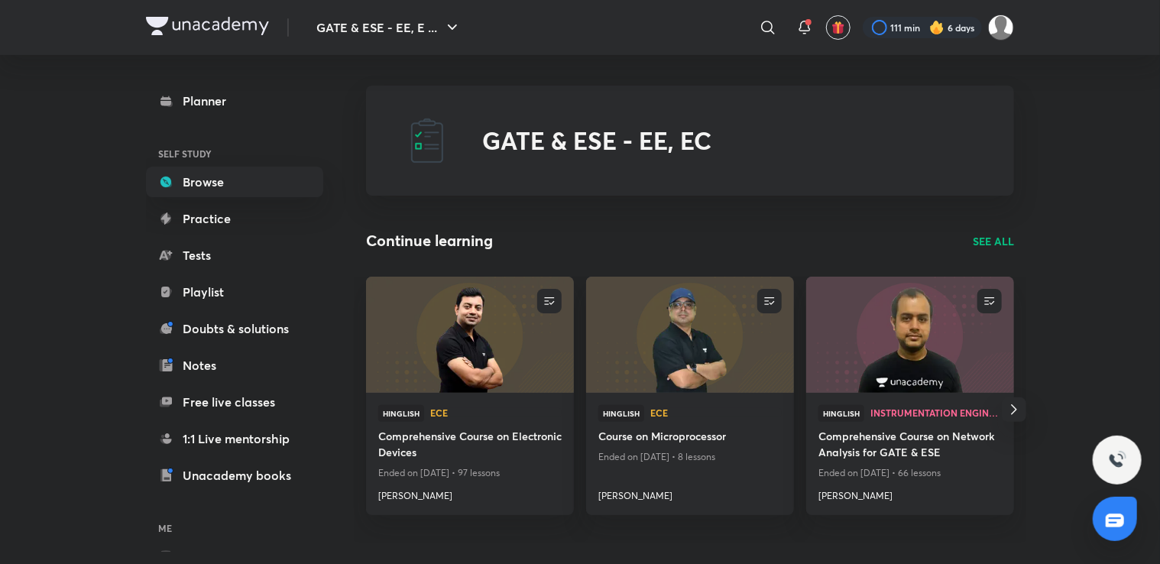 This screenshot has height=564, width=1160. What do you see at coordinates (910, 446) in the screenshot?
I see `a: Comprehensive Course on Network Analysis for GATE & ESE` at bounding box center [910, 446].